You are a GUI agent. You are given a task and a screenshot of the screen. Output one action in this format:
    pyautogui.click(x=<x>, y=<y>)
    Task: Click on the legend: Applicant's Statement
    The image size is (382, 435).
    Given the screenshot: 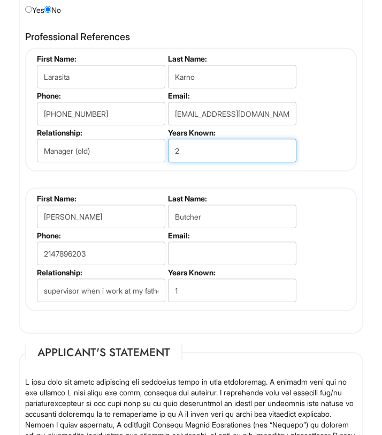 What is the action you would take?
    pyautogui.click(x=104, y=352)
    